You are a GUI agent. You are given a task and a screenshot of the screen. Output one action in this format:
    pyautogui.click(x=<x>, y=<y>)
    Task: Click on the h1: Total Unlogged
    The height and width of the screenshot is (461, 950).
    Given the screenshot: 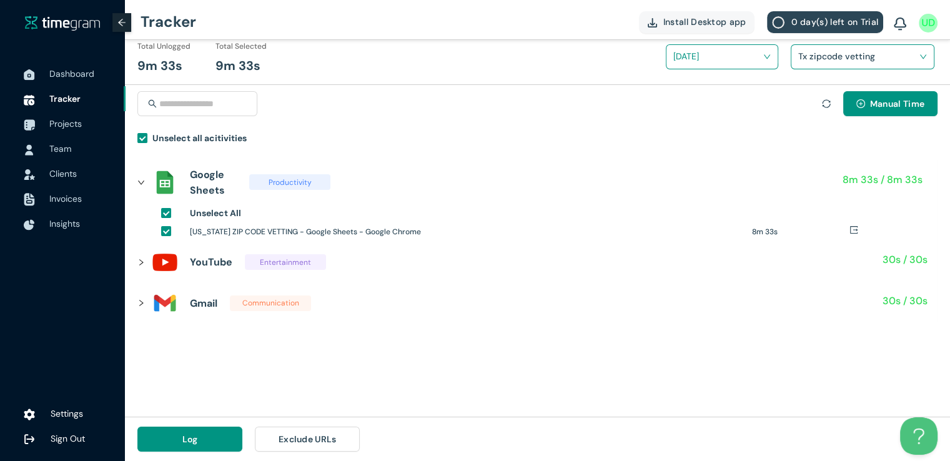 What is the action you would take?
    pyautogui.click(x=164, y=46)
    